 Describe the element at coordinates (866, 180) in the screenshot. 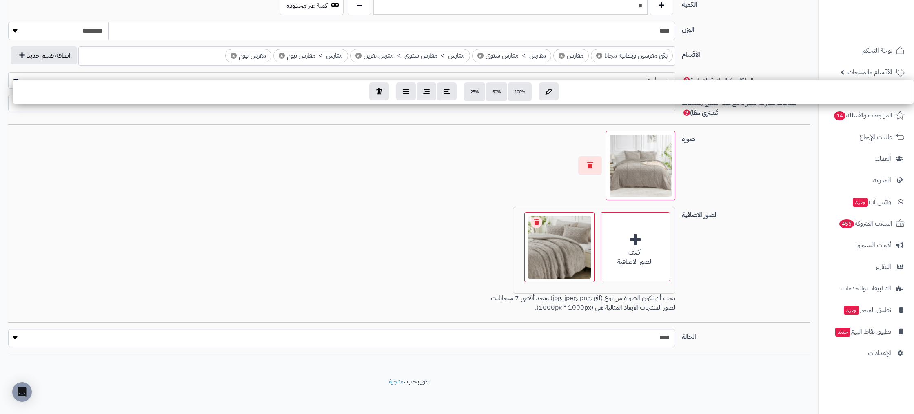

I see `a: المدونة` at that location.